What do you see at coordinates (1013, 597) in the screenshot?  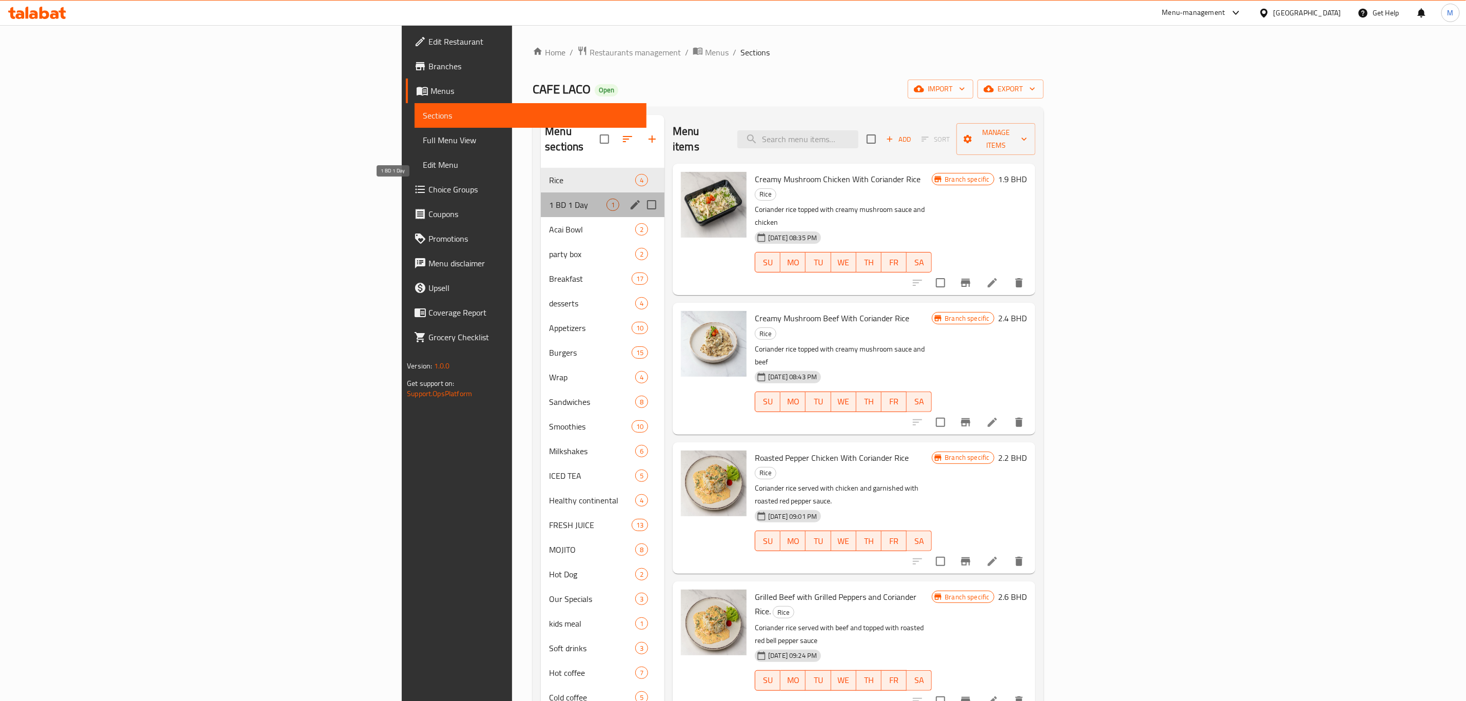 I see `h6: 2.6 BHD` at bounding box center [1013, 597].